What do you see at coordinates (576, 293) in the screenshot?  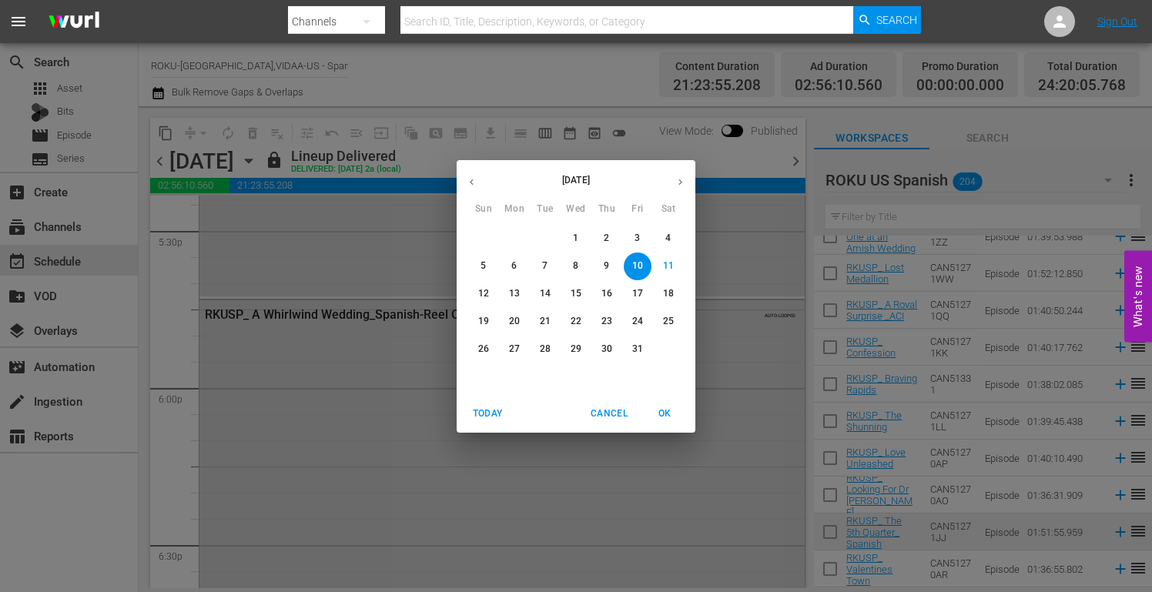 I see `p: 15` at bounding box center [576, 293].